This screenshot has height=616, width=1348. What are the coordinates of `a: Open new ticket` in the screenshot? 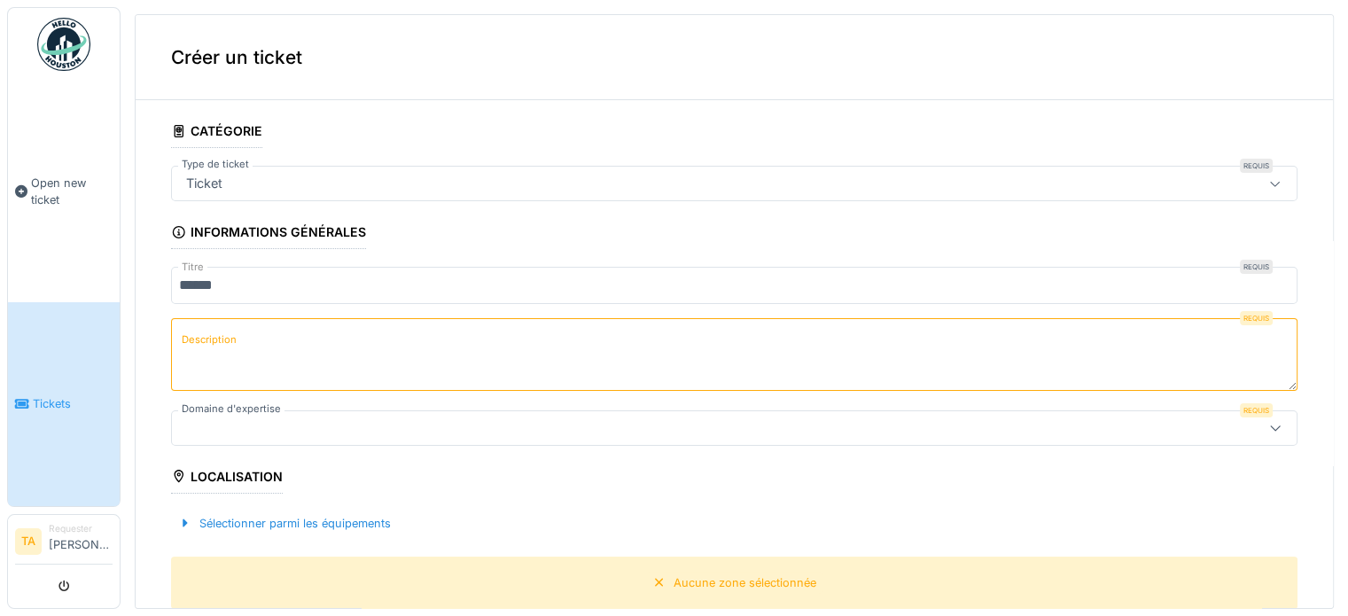 It's located at (64, 191).